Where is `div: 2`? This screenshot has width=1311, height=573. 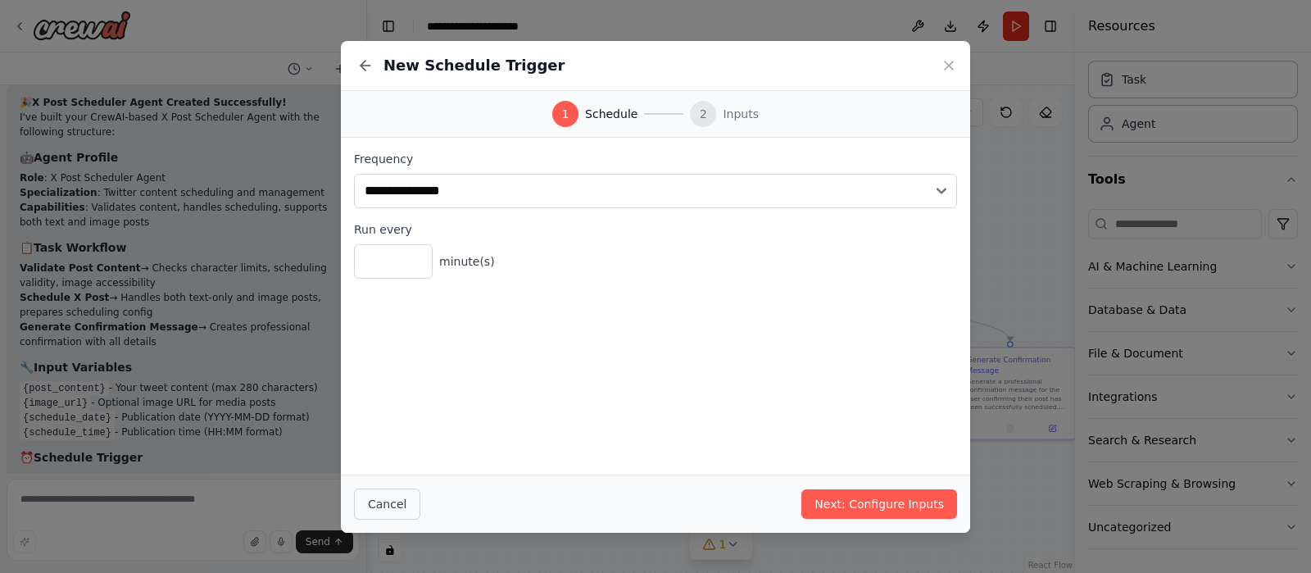 div: 2 is located at coordinates (703, 114).